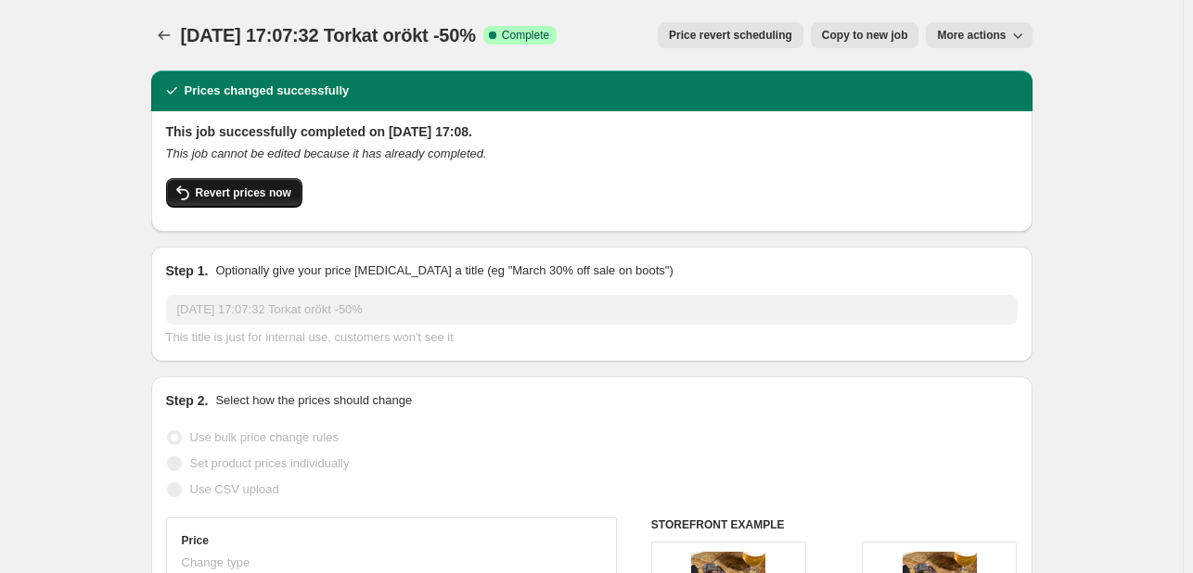 The width and height of the screenshot is (1193, 573). Describe the element at coordinates (264, 437) in the screenshot. I see `span: Use bulk price change rules` at that location.